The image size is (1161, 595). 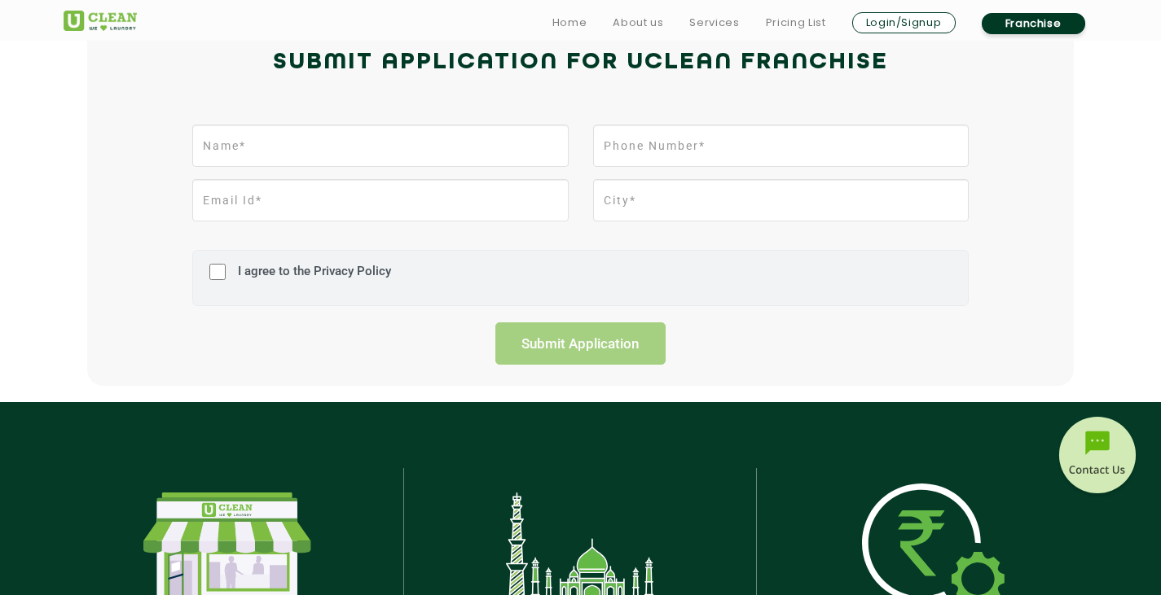 I want to click on input: Name*, so click(x=380, y=146).